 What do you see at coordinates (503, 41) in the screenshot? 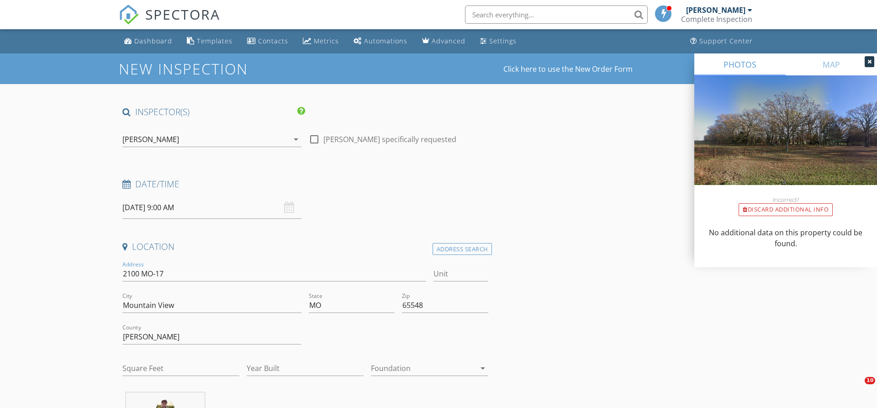
I see `div: Settings` at bounding box center [503, 41].